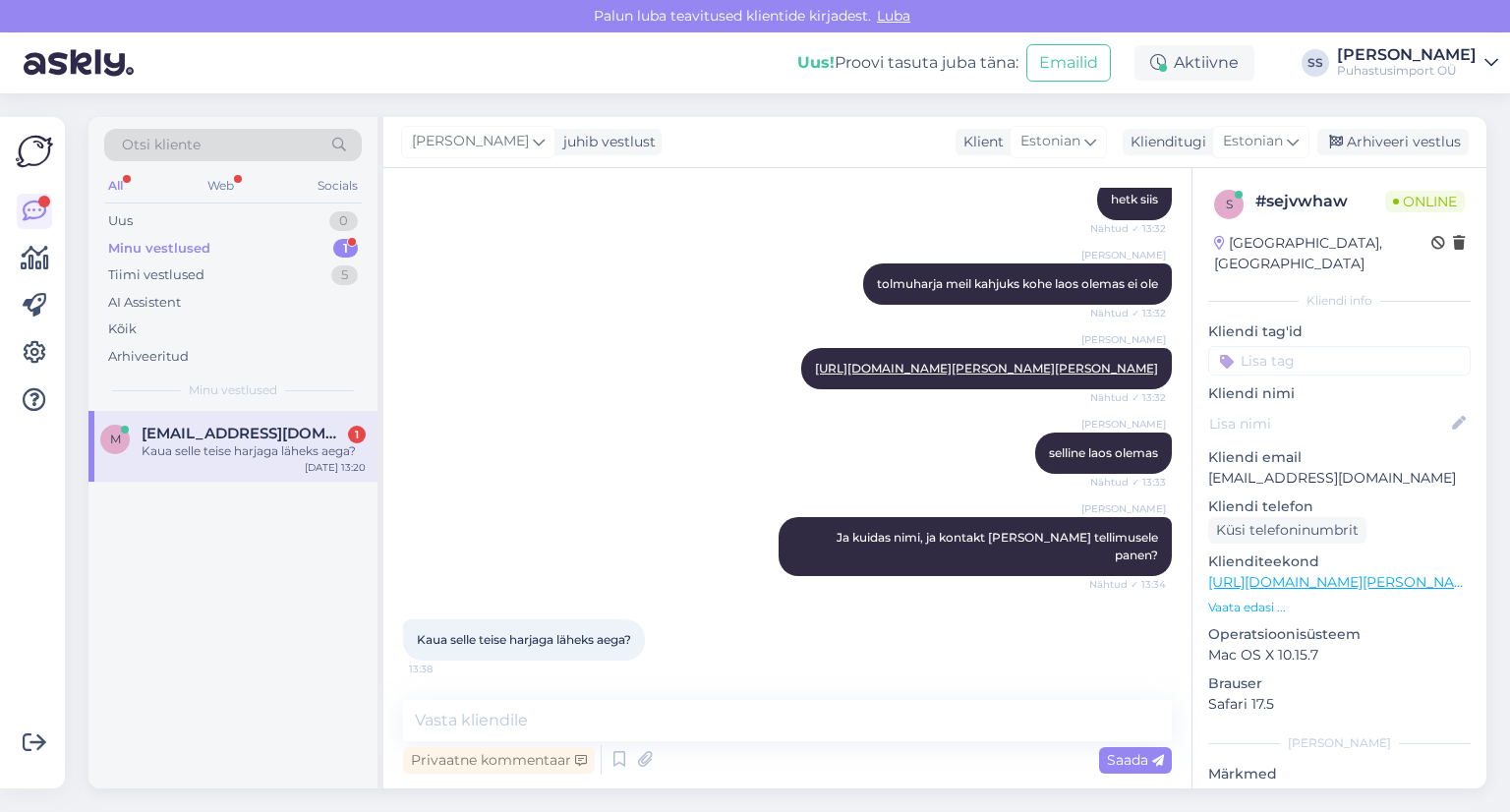 This screenshot has width=1510, height=812. What do you see at coordinates (1194, 63) in the screenshot?
I see `div: Aktiivne` at bounding box center [1194, 63].